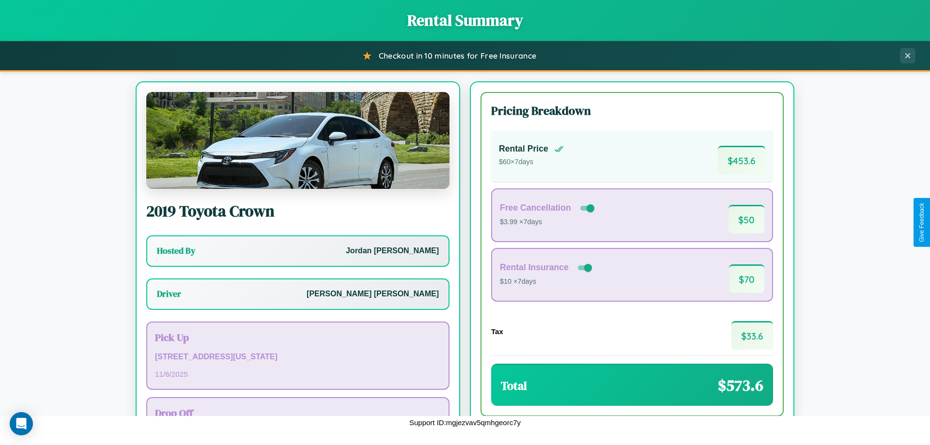 The image size is (930, 445). I want to click on span: $ 50, so click(746, 219).